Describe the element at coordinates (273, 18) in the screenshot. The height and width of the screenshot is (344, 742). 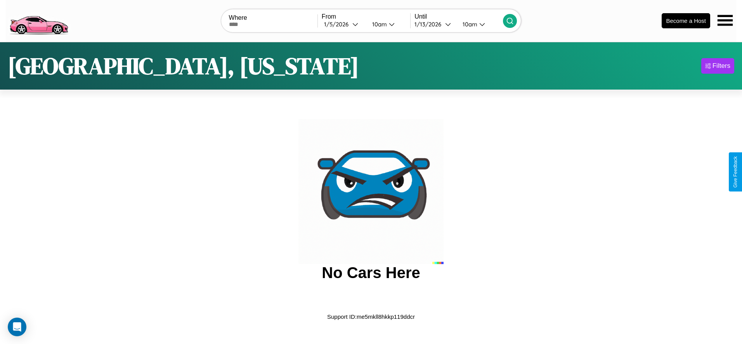
I see `label: Where` at that location.